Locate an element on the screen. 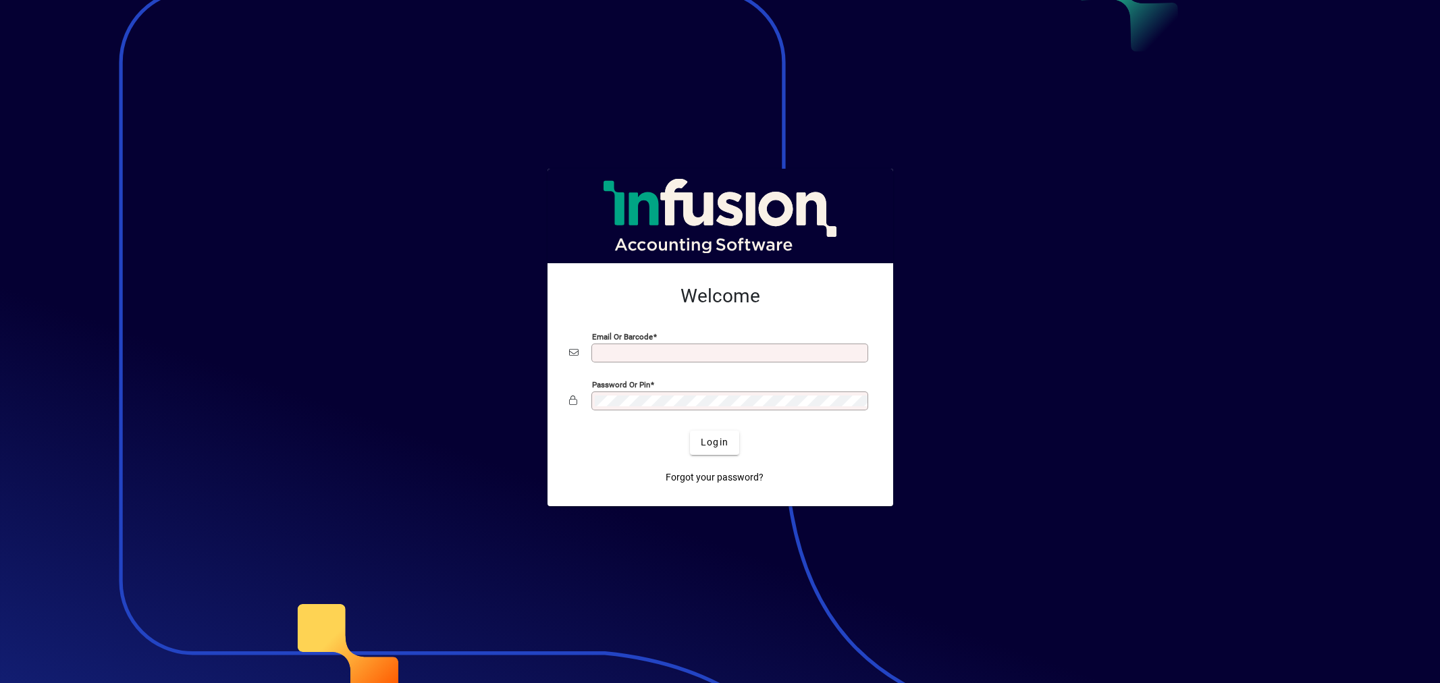 The height and width of the screenshot is (683, 1440). span: Forgot your password? is located at coordinates (714, 477).